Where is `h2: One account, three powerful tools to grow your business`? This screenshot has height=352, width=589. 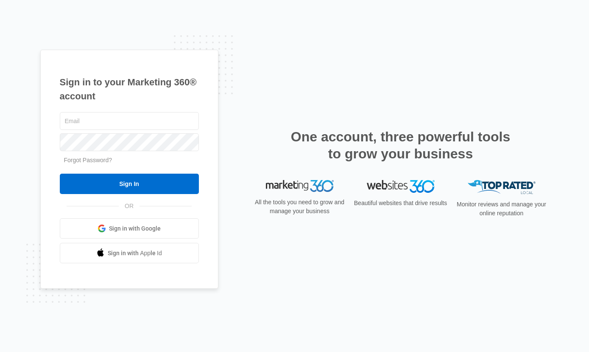
h2: One account, three powerful tools to grow your business is located at coordinates (401, 145).